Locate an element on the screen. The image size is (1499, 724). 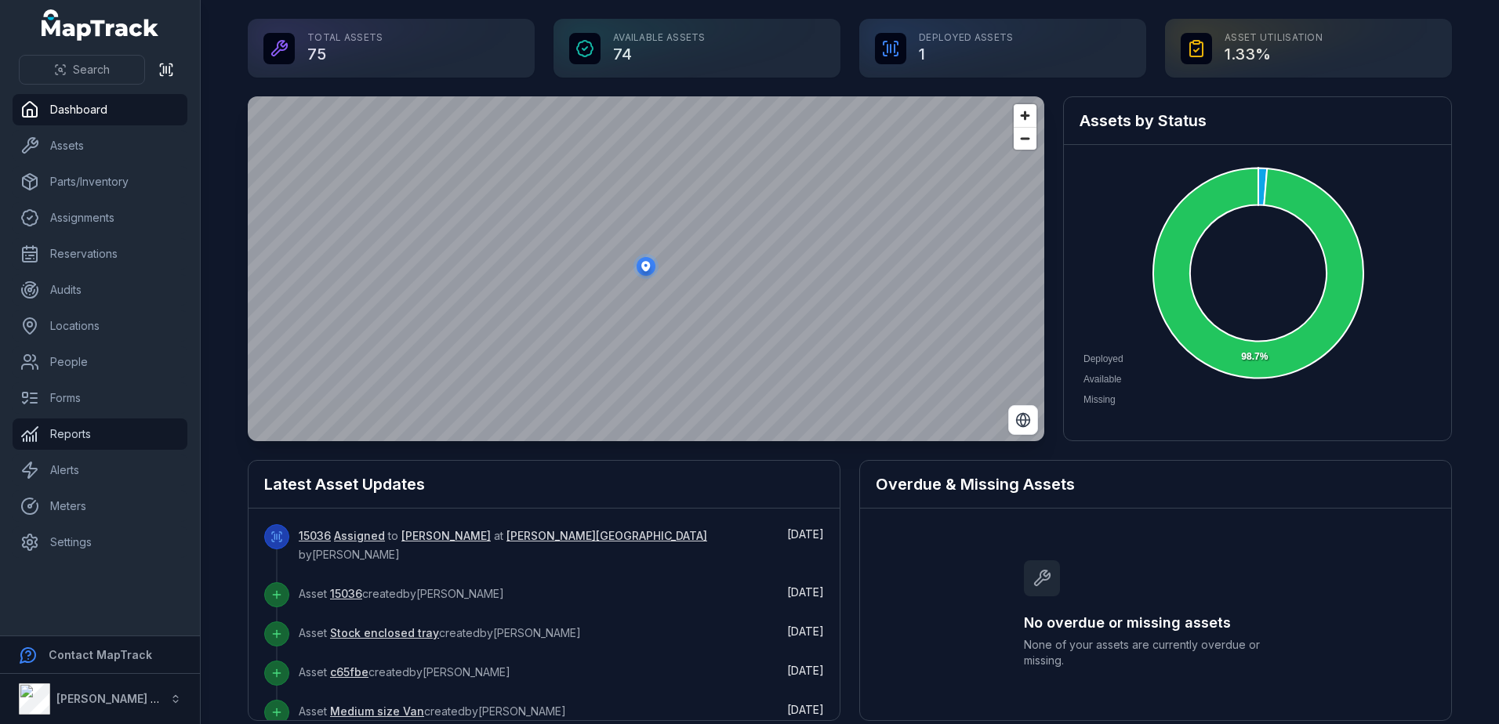
time: 07/10/2025, 12:00:17 pm is located at coordinates (805, 592).